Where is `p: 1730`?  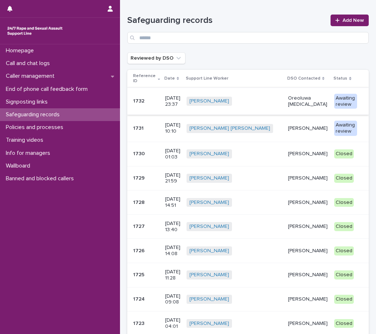
p: 1730 is located at coordinates (140, 153).